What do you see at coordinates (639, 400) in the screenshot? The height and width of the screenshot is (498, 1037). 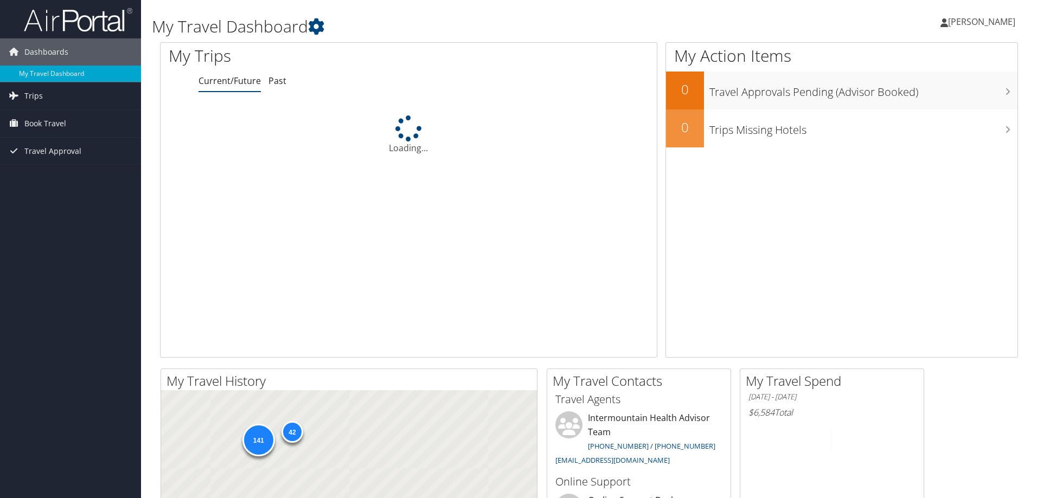 I see `h3: Travel Agents` at bounding box center [639, 400].